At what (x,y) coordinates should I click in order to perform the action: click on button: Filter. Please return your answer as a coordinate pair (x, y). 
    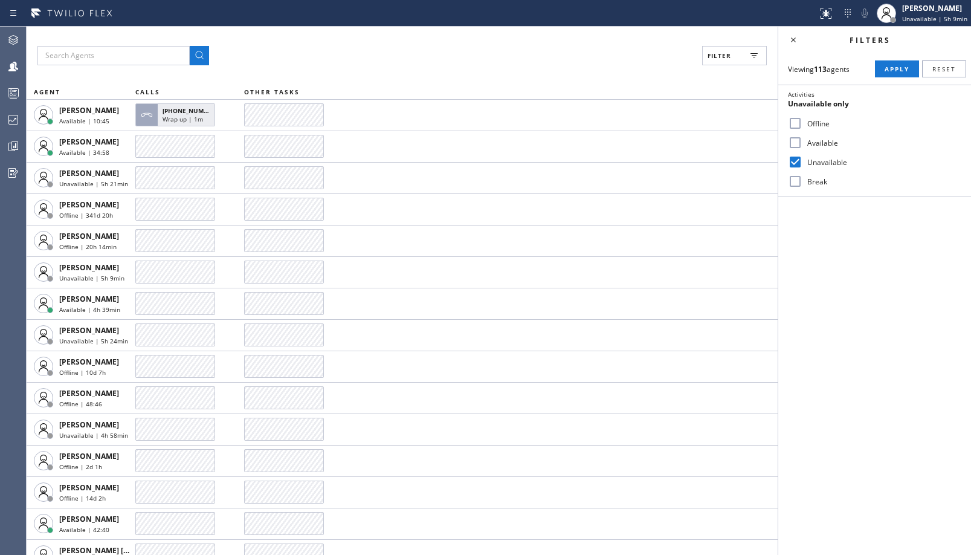
    Looking at the image, I should click on (734, 56).